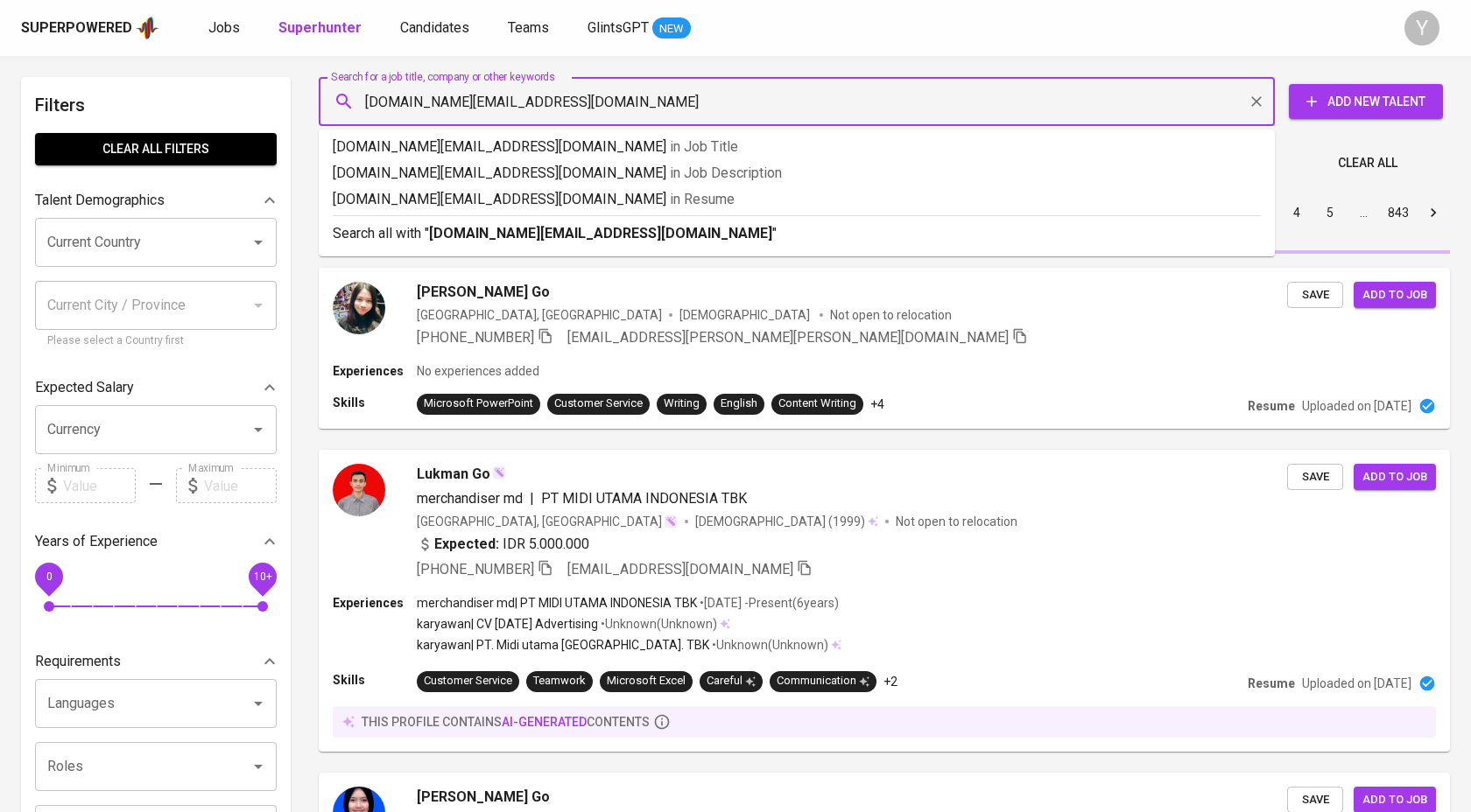 The width and height of the screenshot is (1471, 812). Describe the element at coordinates (823, 681) in the screenshot. I see `div: Communication` at that location.